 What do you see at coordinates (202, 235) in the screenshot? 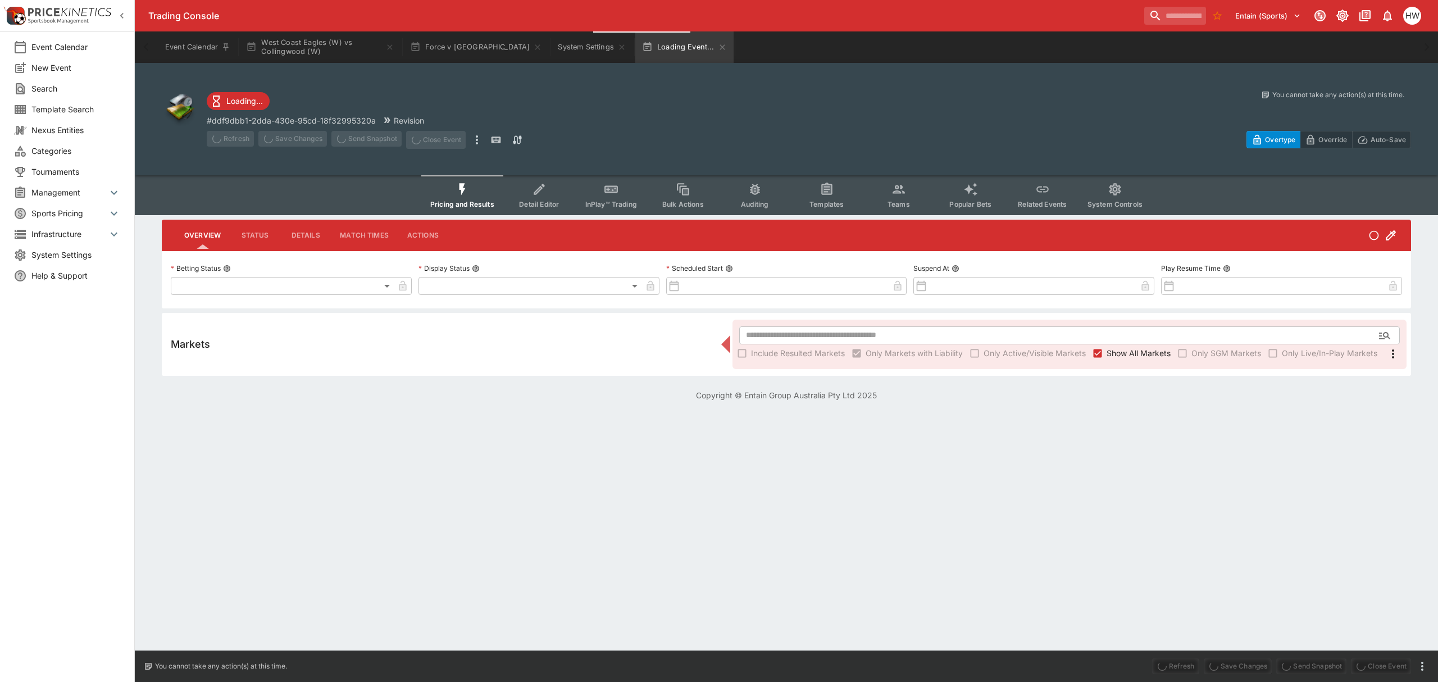
I see `button: Overview` at bounding box center [202, 235].